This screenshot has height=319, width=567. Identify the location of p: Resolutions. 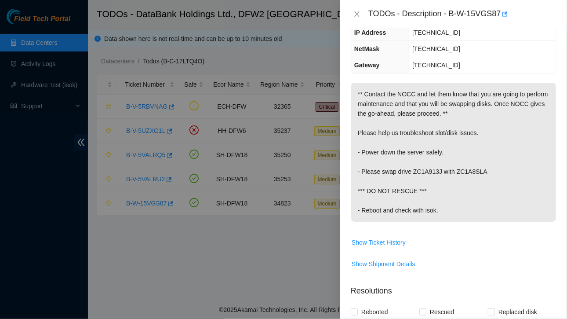
(454, 287).